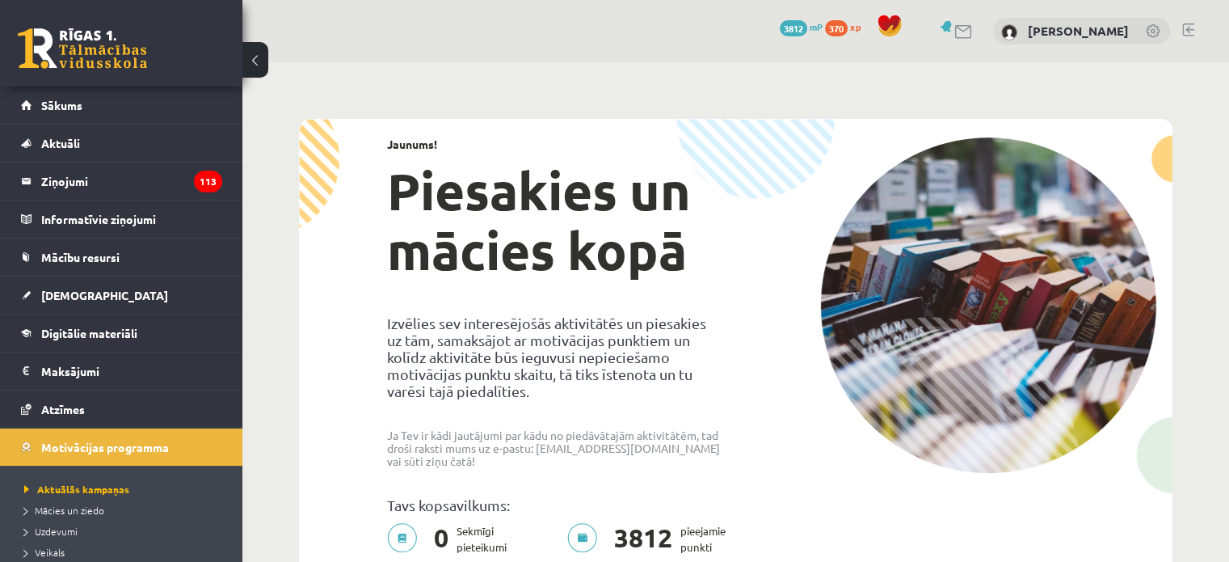 This screenshot has height=562, width=1229. What do you see at coordinates (63, 409) in the screenshot?
I see `span: Atzīmes` at bounding box center [63, 409].